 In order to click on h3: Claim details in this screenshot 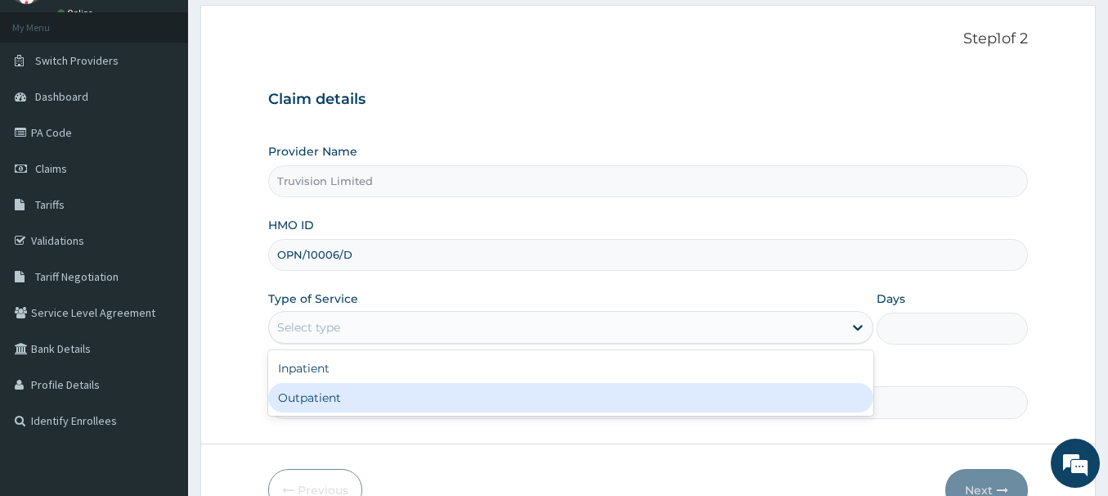, I will do `click(648, 100)`.